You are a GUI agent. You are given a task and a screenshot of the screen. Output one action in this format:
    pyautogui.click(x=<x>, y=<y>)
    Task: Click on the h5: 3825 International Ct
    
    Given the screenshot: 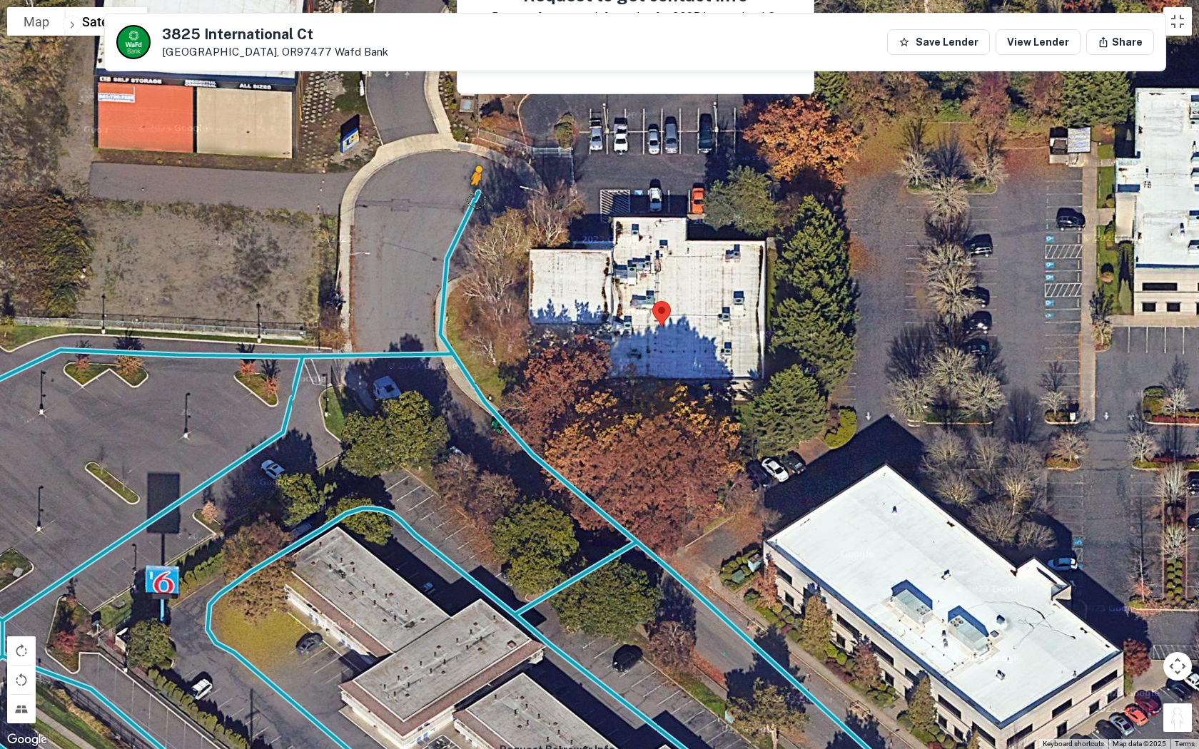 What is the action you would take?
    pyautogui.click(x=275, y=34)
    